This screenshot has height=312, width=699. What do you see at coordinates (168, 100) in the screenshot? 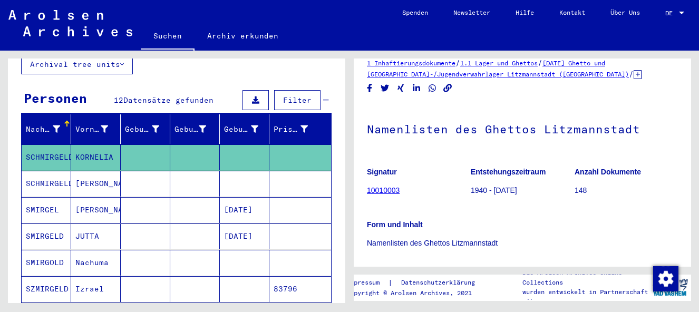
I see `span: Datensätze gefunden` at bounding box center [168, 100].